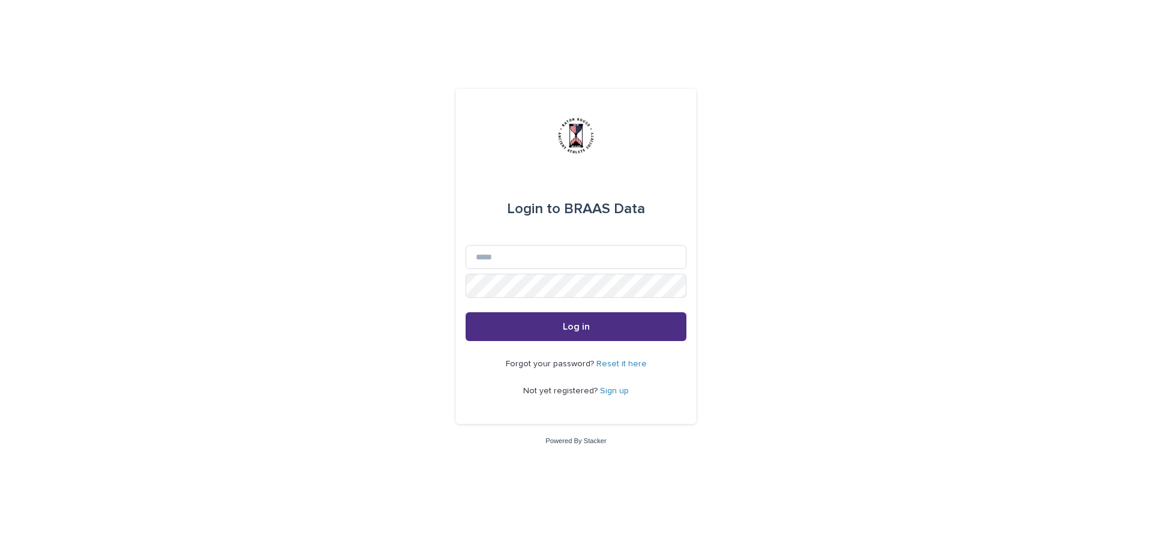  Describe the element at coordinates (622, 364) in the screenshot. I see `a: Reset it here` at that location.